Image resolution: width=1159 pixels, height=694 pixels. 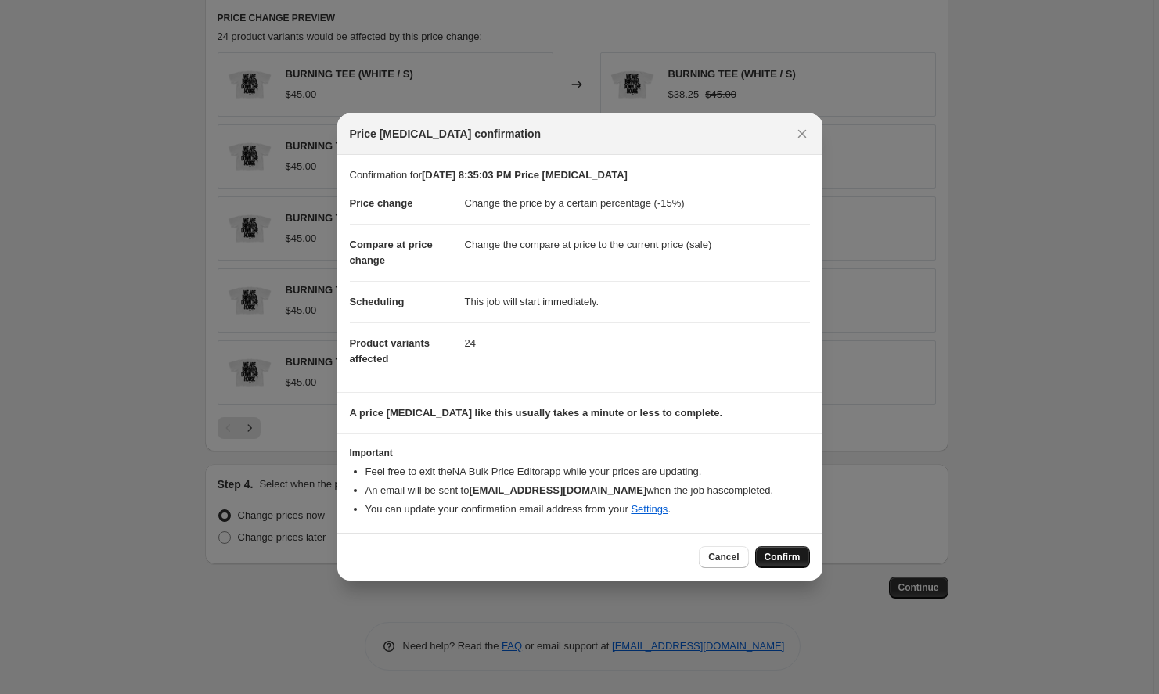 What do you see at coordinates (802, 134) in the screenshot?
I see `button: Close` at bounding box center [802, 134].